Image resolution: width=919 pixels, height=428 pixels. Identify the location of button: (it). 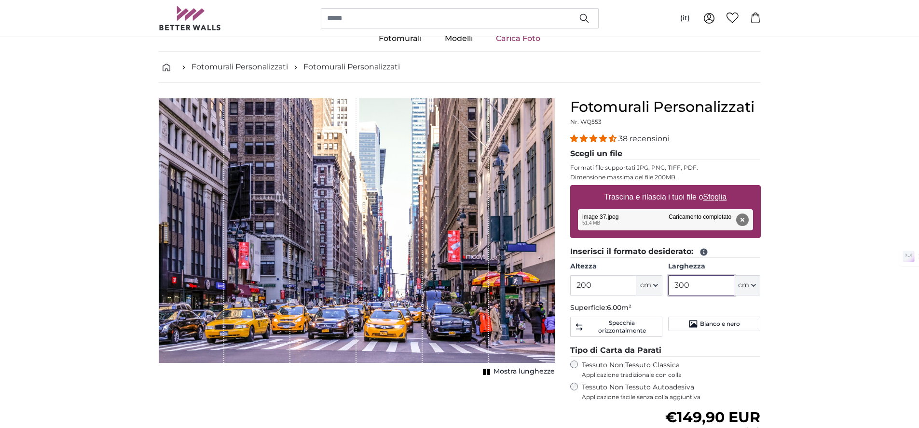
(685, 18).